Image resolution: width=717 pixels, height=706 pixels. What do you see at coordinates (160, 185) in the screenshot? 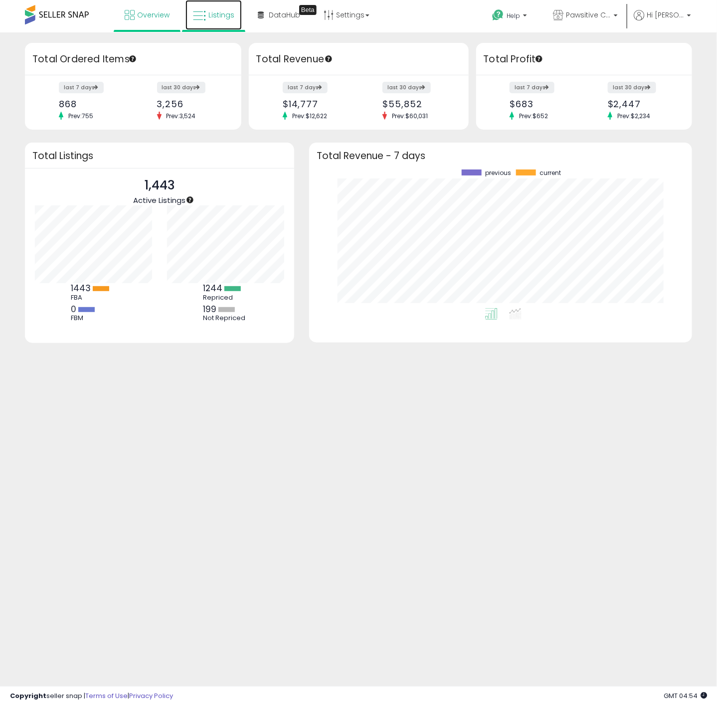
I see `p: 1,443` at bounding box center [160, 185].